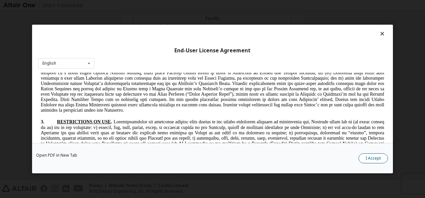  What do you see at coordinates (174, 71) in the screenshot?
I see `span: Loremipsumdolor sit ametconse adipisc elits doeius te inc utlabo etdolorem aliquaen ad minimvenia...` at bounding box center [174, 71].